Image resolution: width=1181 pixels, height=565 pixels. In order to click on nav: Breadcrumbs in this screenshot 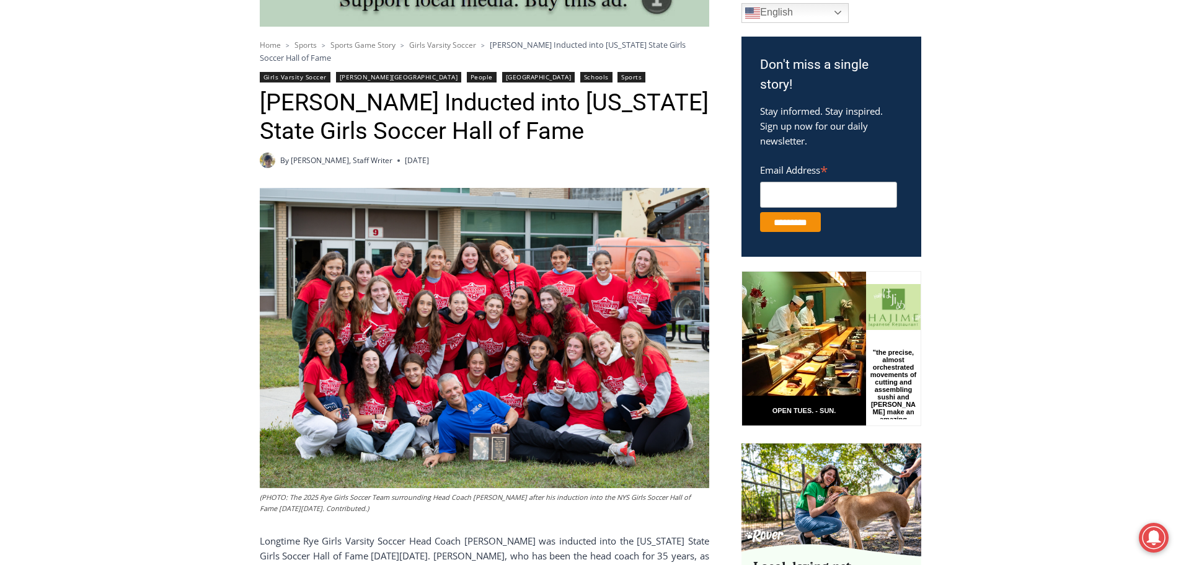, I will do `click(484, 51)`.